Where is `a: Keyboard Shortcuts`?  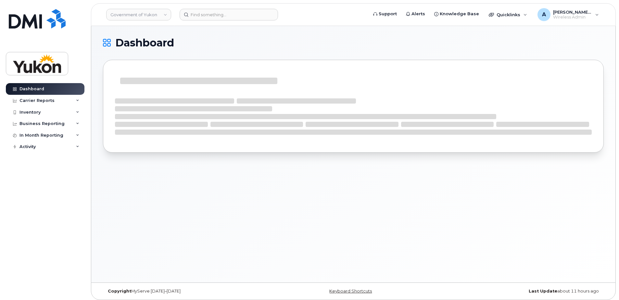
a: Keyboard Shortcuts is located at coordinates (350, 291).